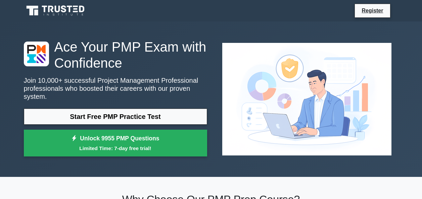 The image size is (422, 199). I want to click on small: Limited Time: 7-day free trial!, so click(116, 148).